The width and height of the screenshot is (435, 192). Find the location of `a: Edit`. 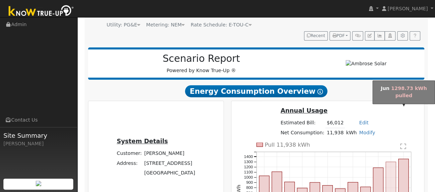

a: Edit is located at coordinates (364, 123).